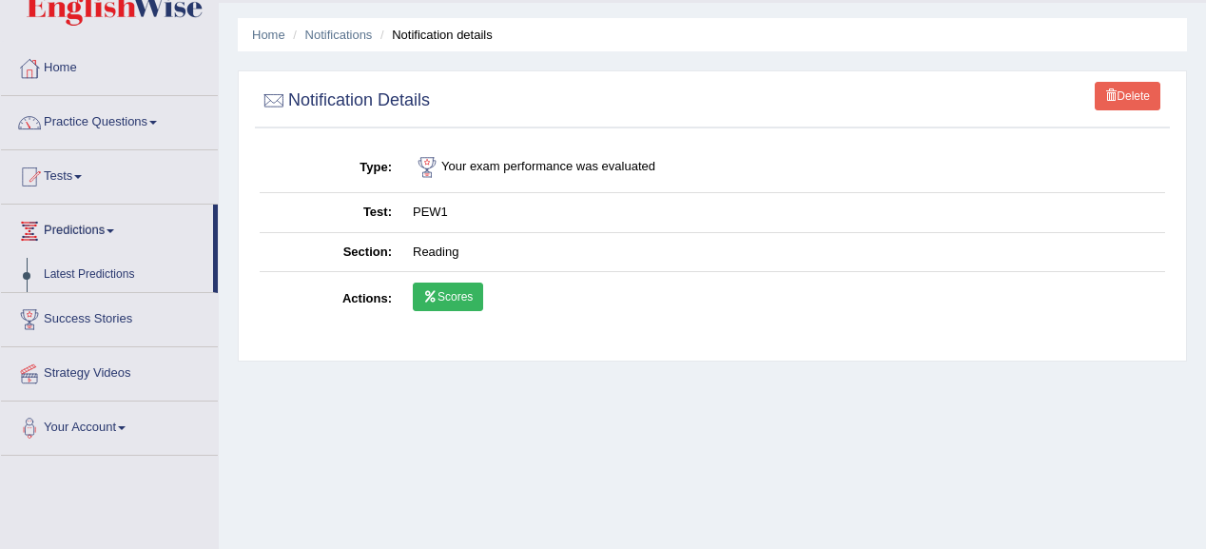 The image size is (1206, 549). I want to click on a: Tests, so click(109, 174).